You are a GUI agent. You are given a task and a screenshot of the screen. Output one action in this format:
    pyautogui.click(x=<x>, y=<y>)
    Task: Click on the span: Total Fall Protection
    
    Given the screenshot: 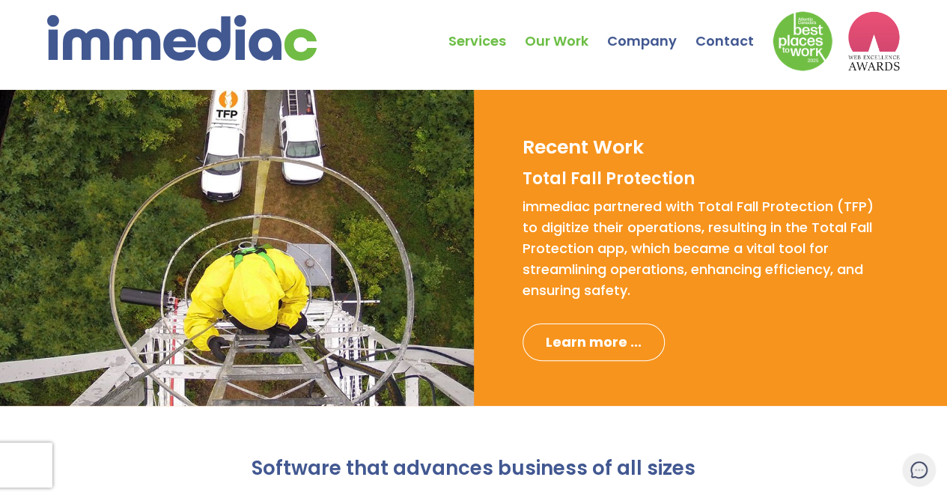 What is the action you would take?
    pyautogui.click(x=609, y=178)
    